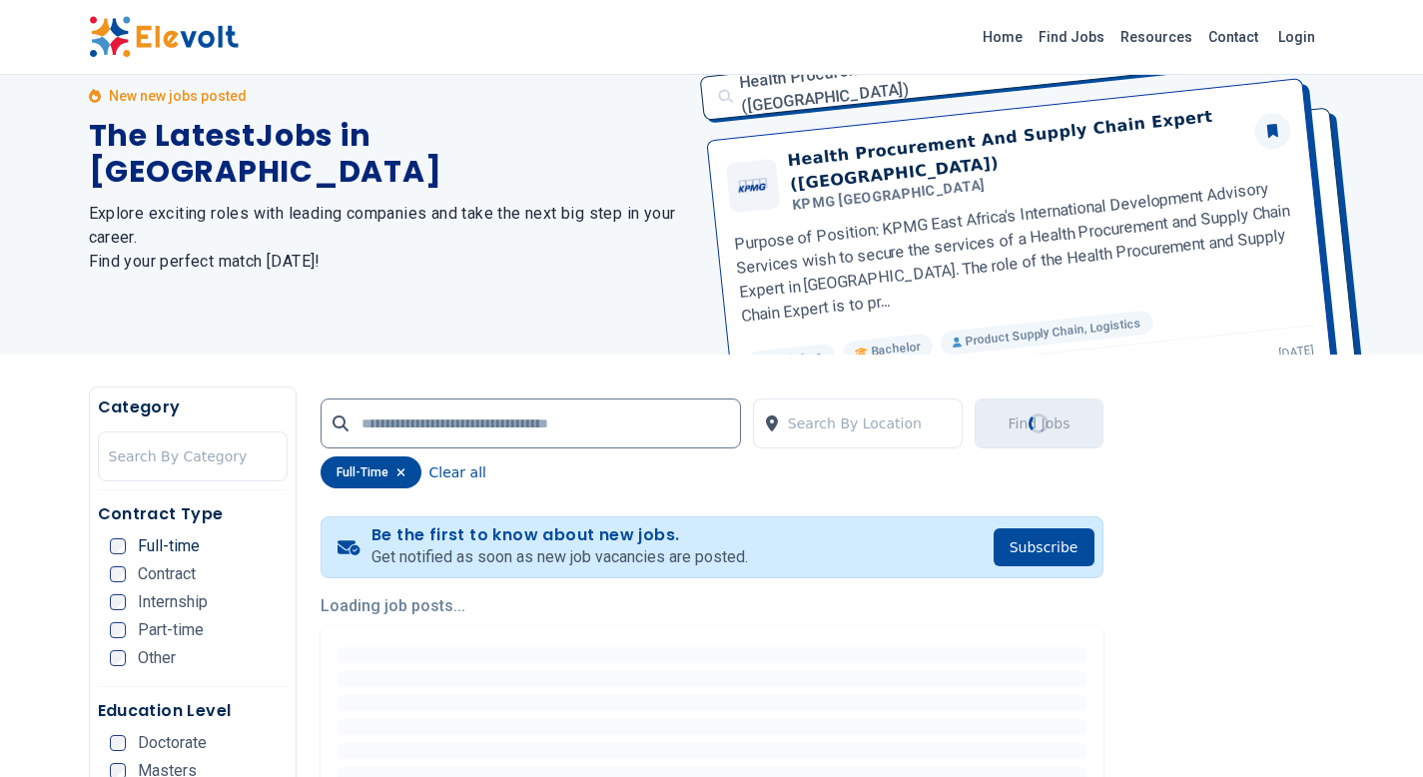 The height and width of the screenshot is (777, 1423). What do you see at coordinates (157, 658) in the screenshot?
I see `span: Other` at bounding box center [157, 658].